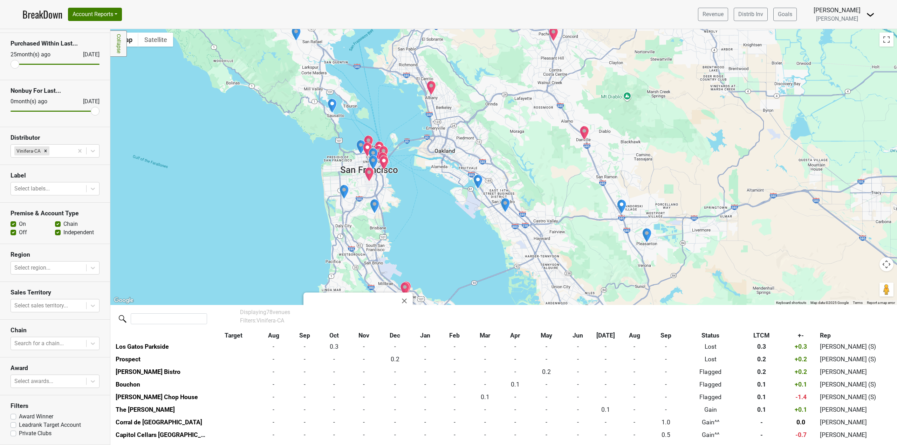 The width and height of the screenshot is (897, 445). Describe the element at coordinates (482, 321) in the screenshot. I see `div: Filters:` at that location.